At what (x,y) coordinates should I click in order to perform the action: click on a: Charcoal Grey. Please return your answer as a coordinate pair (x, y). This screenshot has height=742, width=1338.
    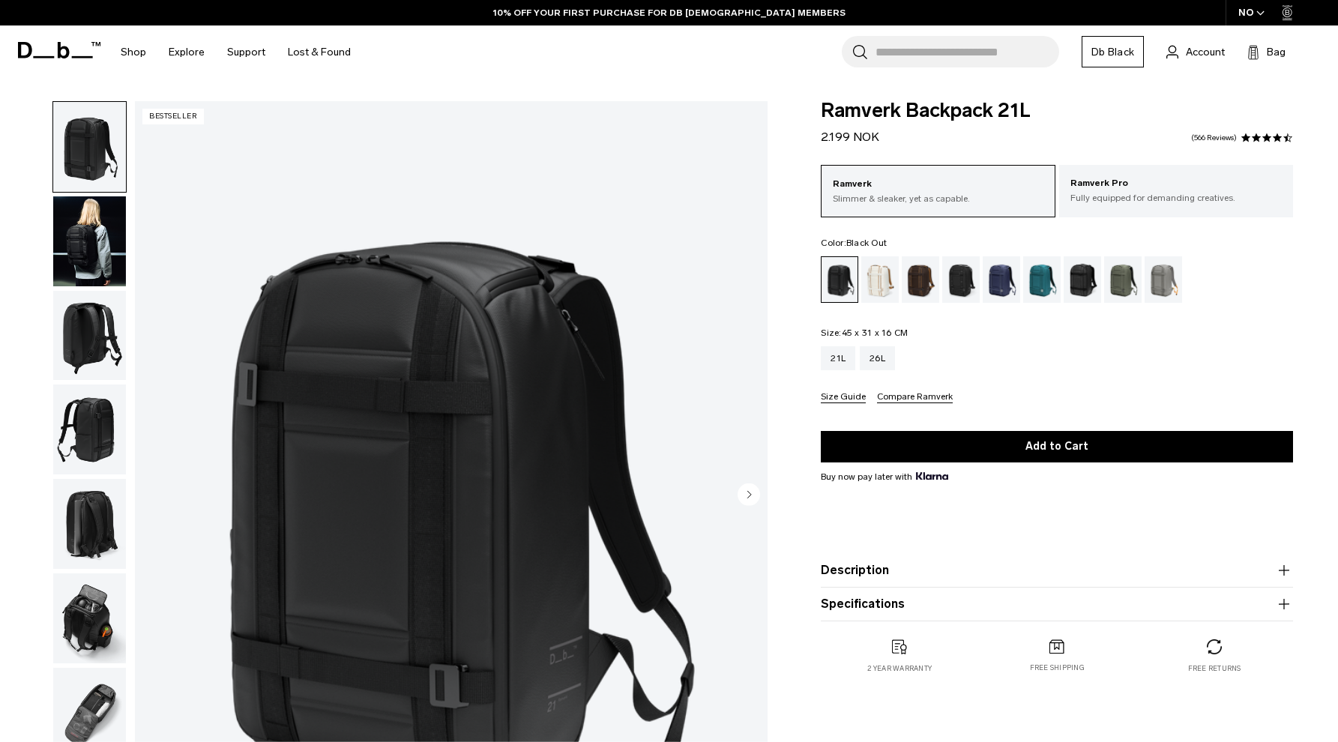
    Looking at the image, I should click on (961, 280).